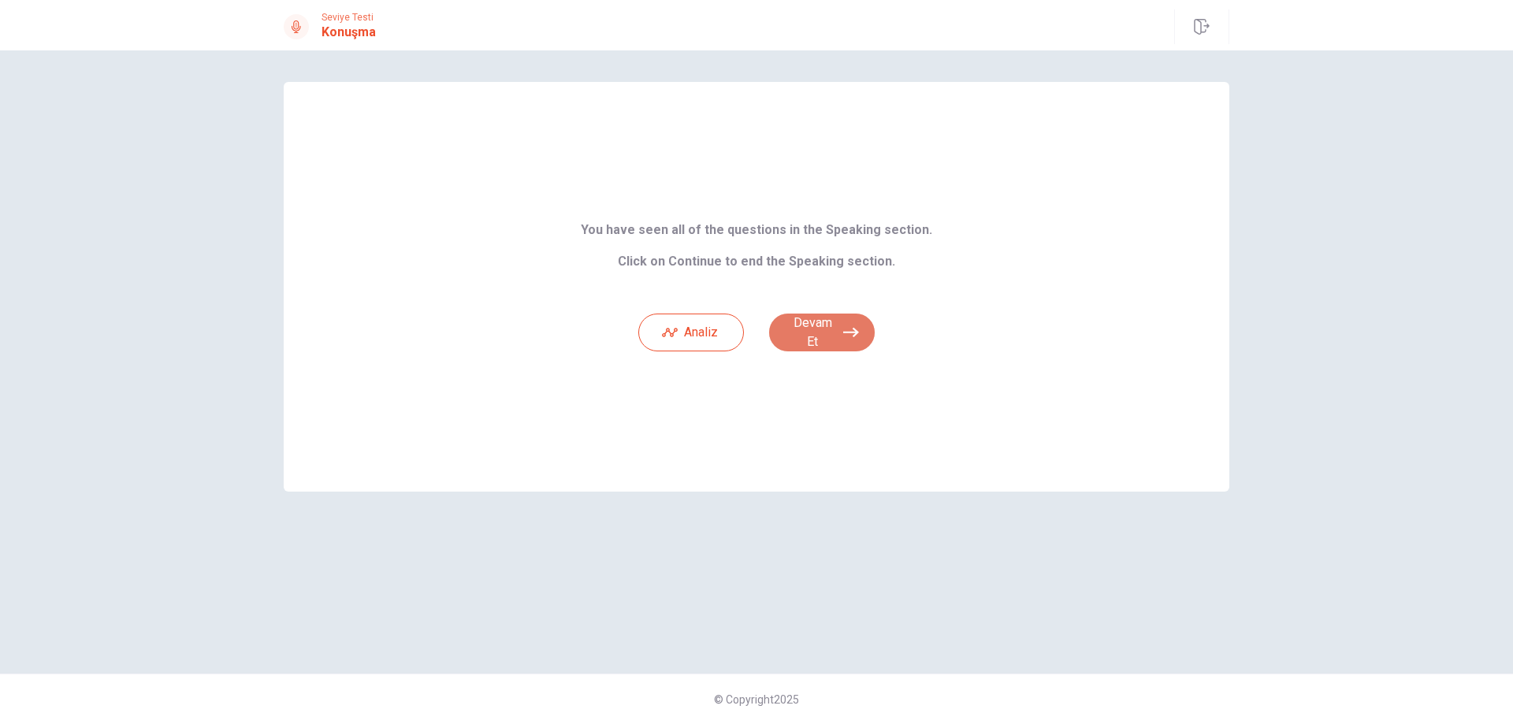 The image size is (1513, 724). Describe the element at coordinates (348, 32) in the screenshot. I see `h1: Konuşma` at that location.